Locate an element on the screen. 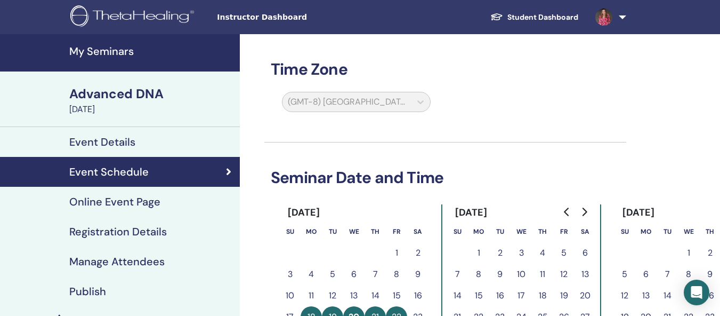 The height and width of the screenshot is (316, 720). button: 19 is located at coordinates (564, 295).